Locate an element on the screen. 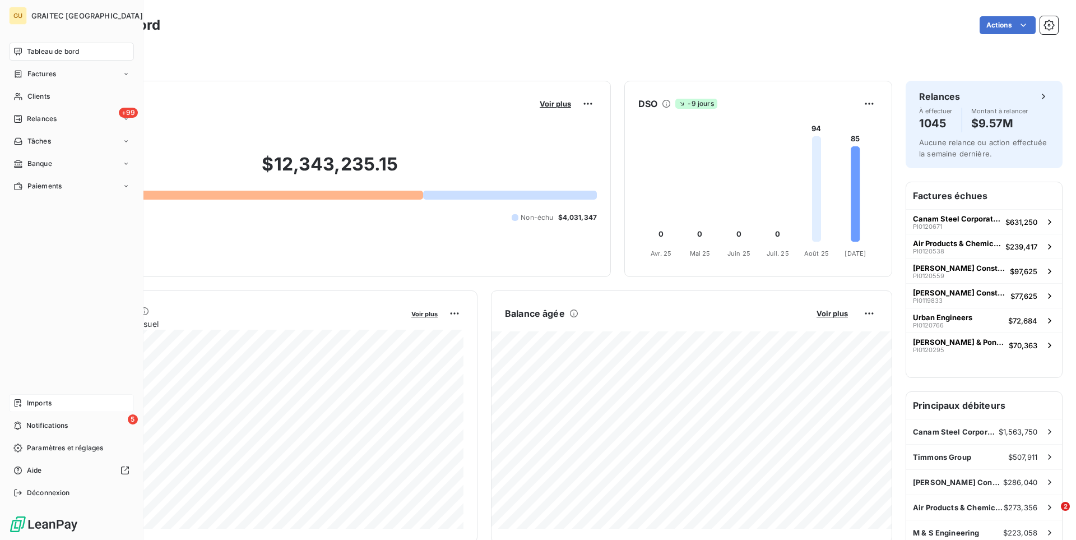 This screenshot has width=1076, height=540. span: Montant à relancer is located at coordinates (1000, 111).